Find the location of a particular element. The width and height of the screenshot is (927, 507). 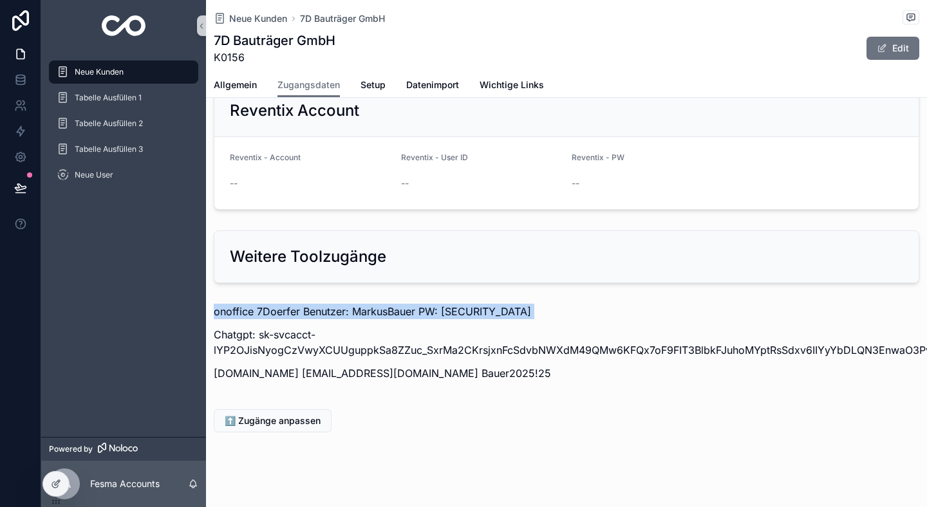

span: ⬆️ Zugänge anpassen is located at coordinates (272, 421).